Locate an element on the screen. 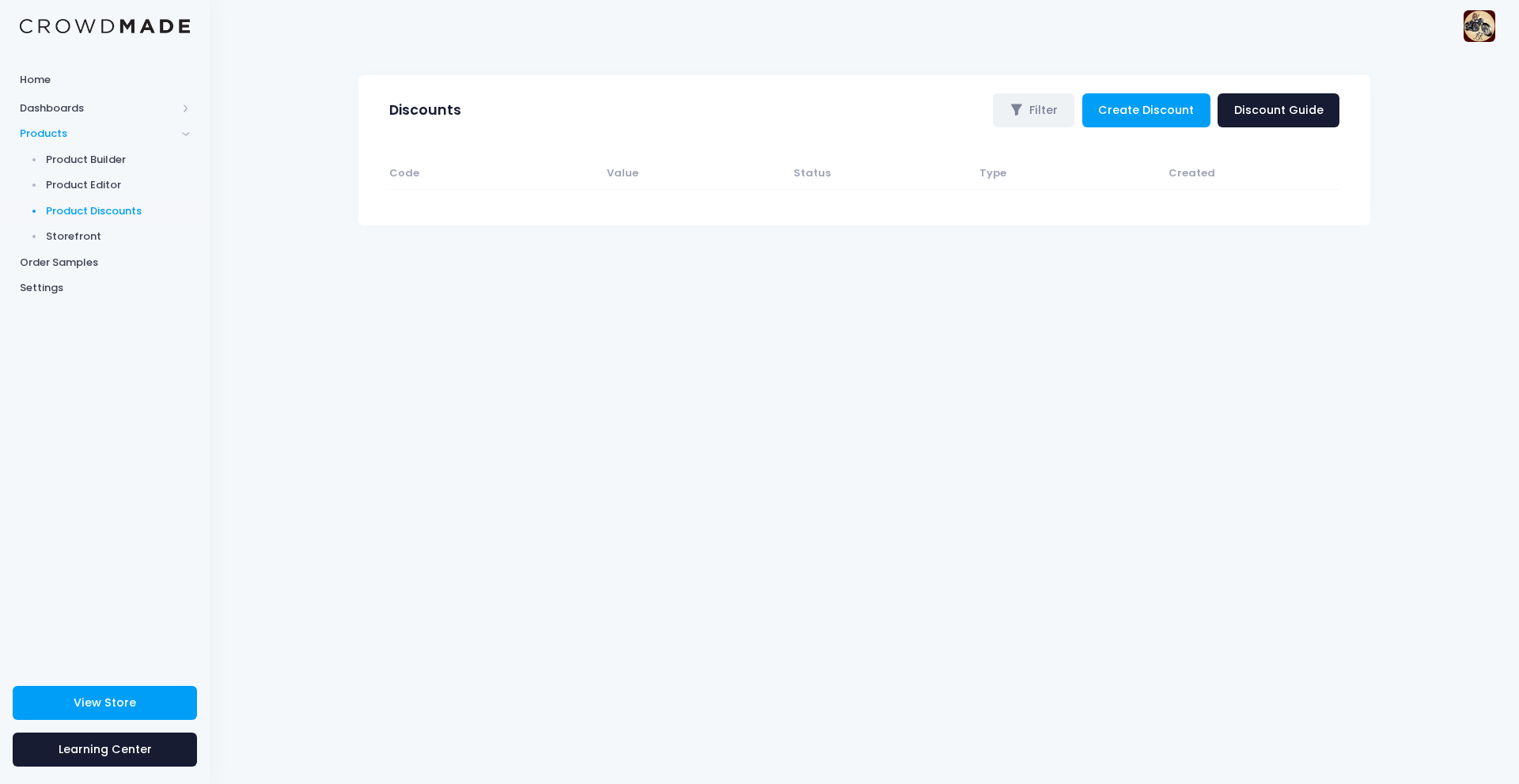 This screenshot has width=1519, height=784. th: Type is located at coordinates (993, 174).